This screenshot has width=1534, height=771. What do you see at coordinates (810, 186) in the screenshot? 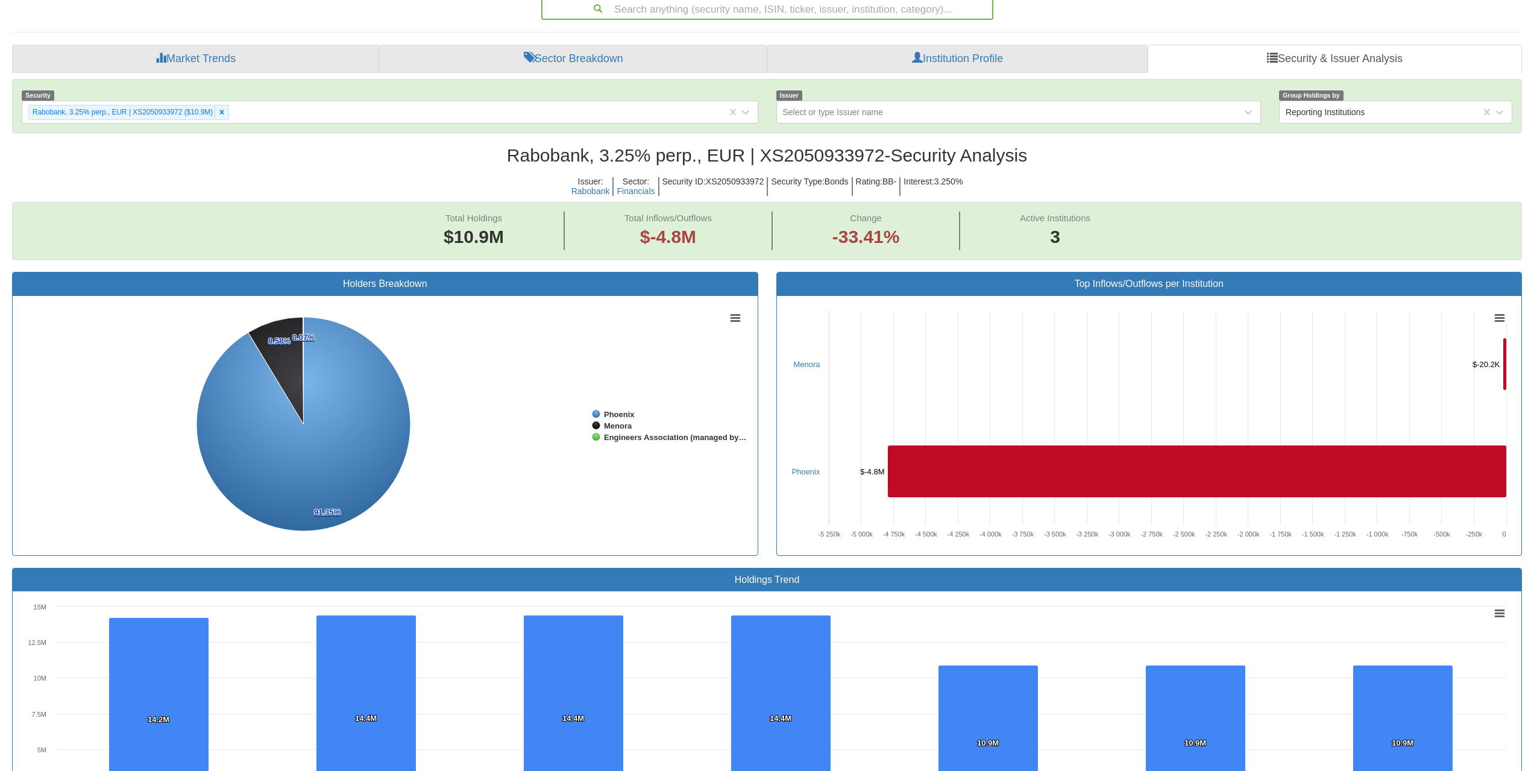
I see `h5: Security Type : Bonds` at bounding box center [810, 186].